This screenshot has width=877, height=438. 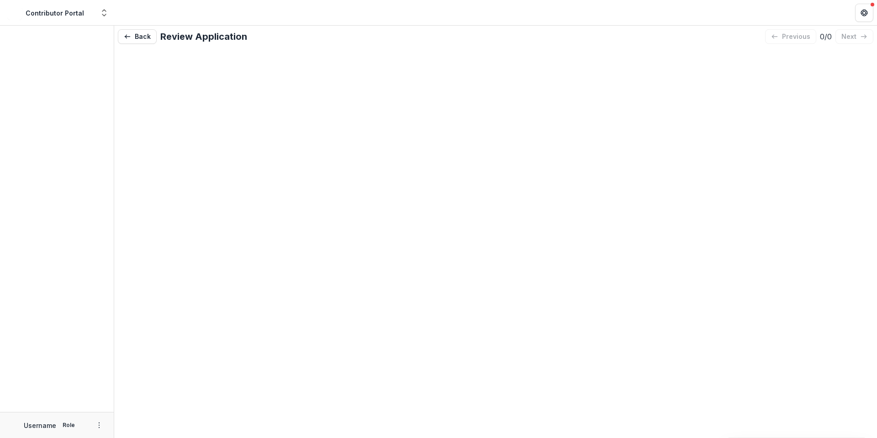 What do you see at coordinates (69, 425) in the screenshot?
I see `p: Role` at bounding box center [69, 425].